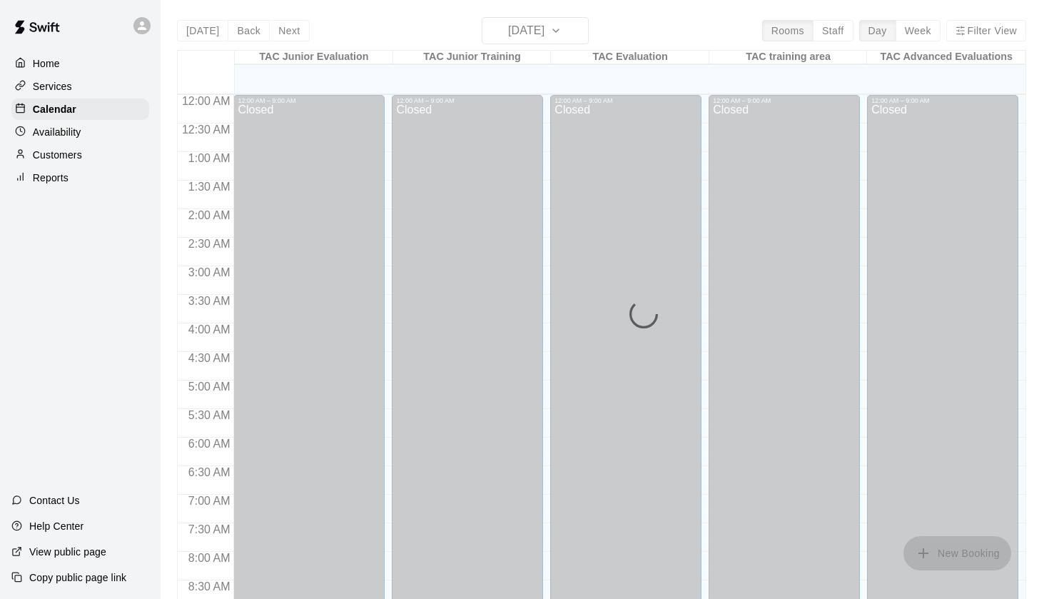 The width and height of the screenshot is (1049, 599). What do you see at coordinates (80, 86) in the screenshot?
I see `div: Services` at bounding box center [80, 86].